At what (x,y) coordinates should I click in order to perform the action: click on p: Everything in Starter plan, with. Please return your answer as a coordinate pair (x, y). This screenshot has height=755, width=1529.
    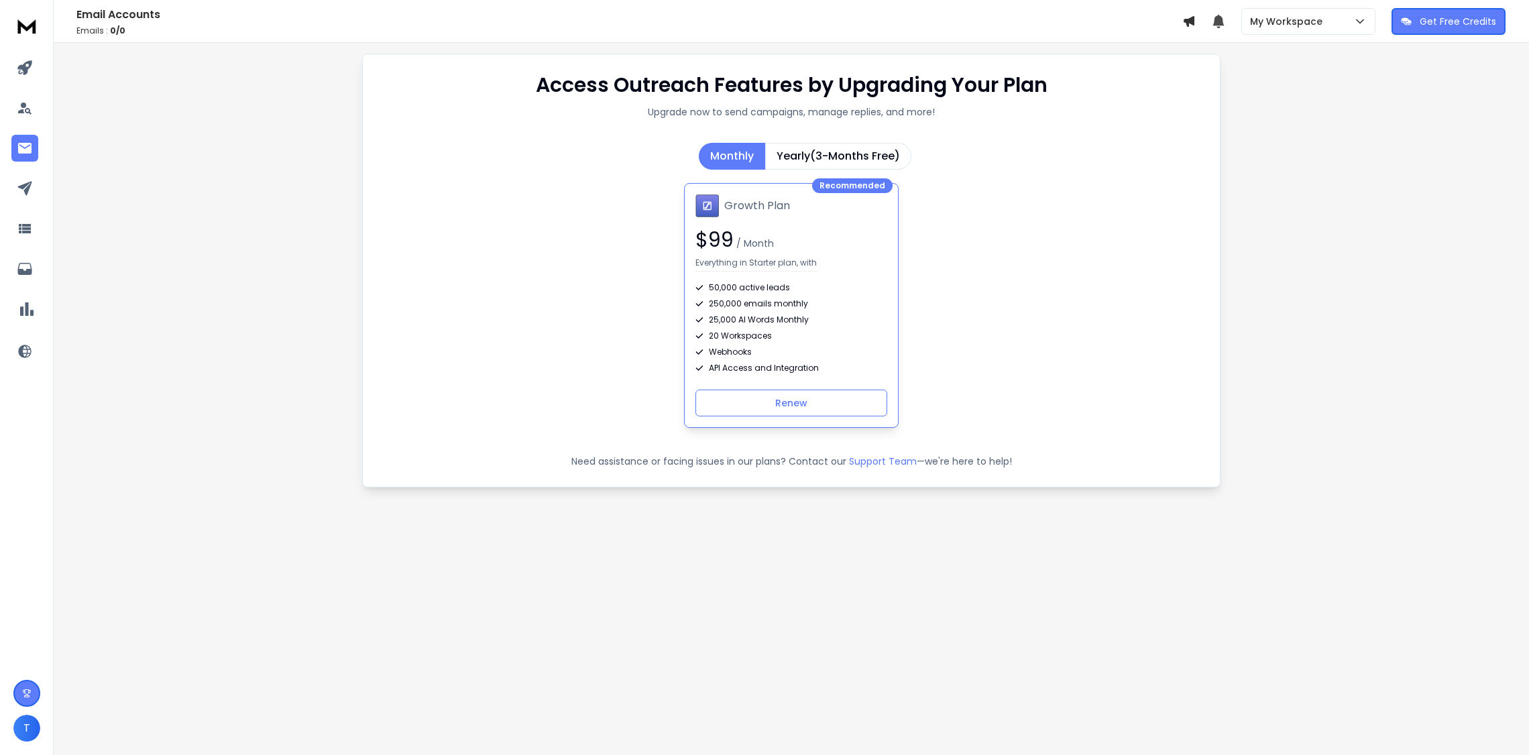
    Looking at the image, I should click on (756, 264).